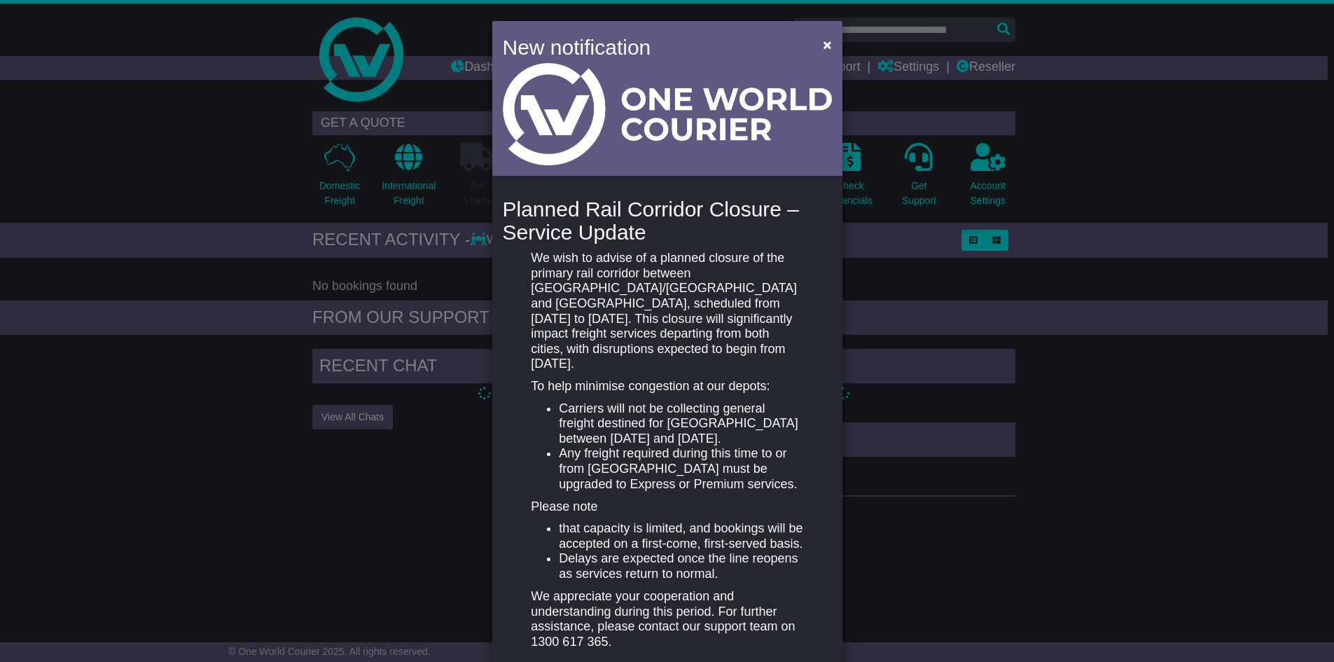 Image resolution: width=1334 pixels, height=662 pixels. I want to click on h4: Planned Rail Corridor Closure – Service Update, so click(668, 221).